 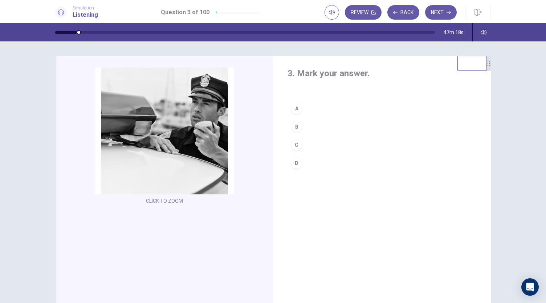 I want to click on div: Open Intercom Messenger, so click(x=530, y=287).